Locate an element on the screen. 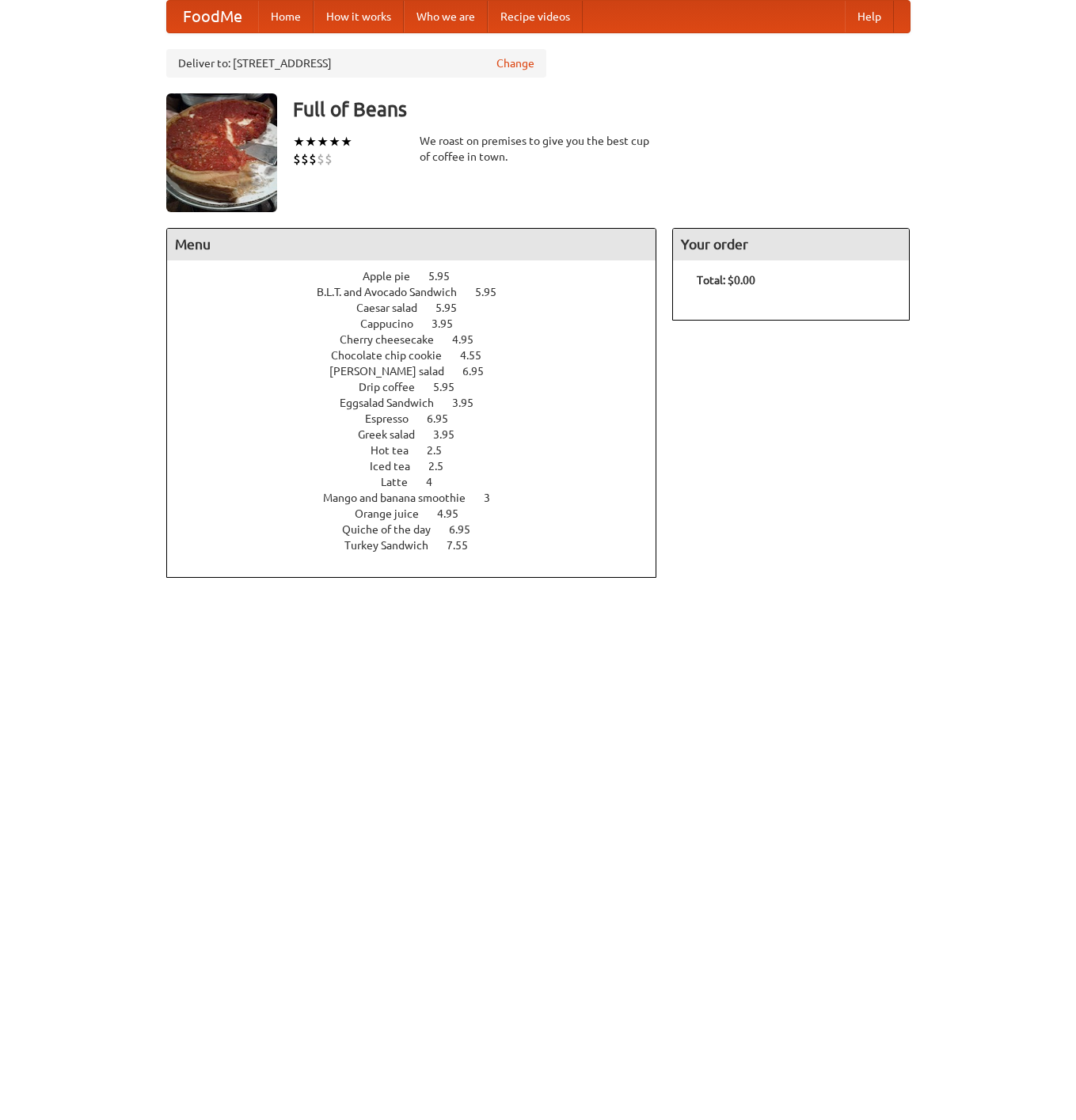  span: Orange juice is located at coordinates (394, 514).